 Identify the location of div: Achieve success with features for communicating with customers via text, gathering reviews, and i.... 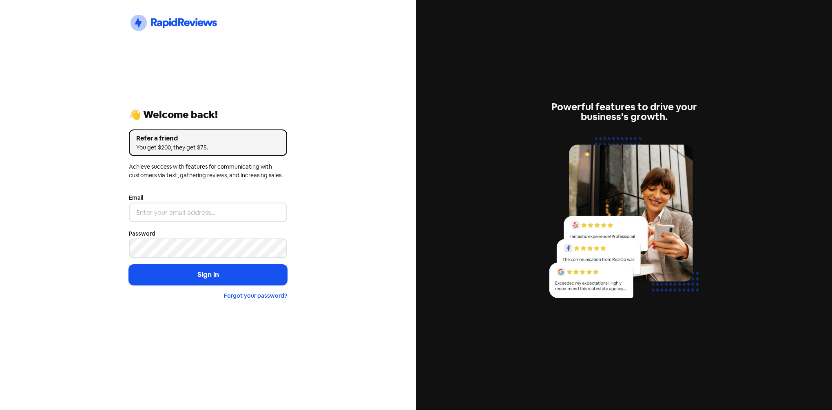
(208, 171).